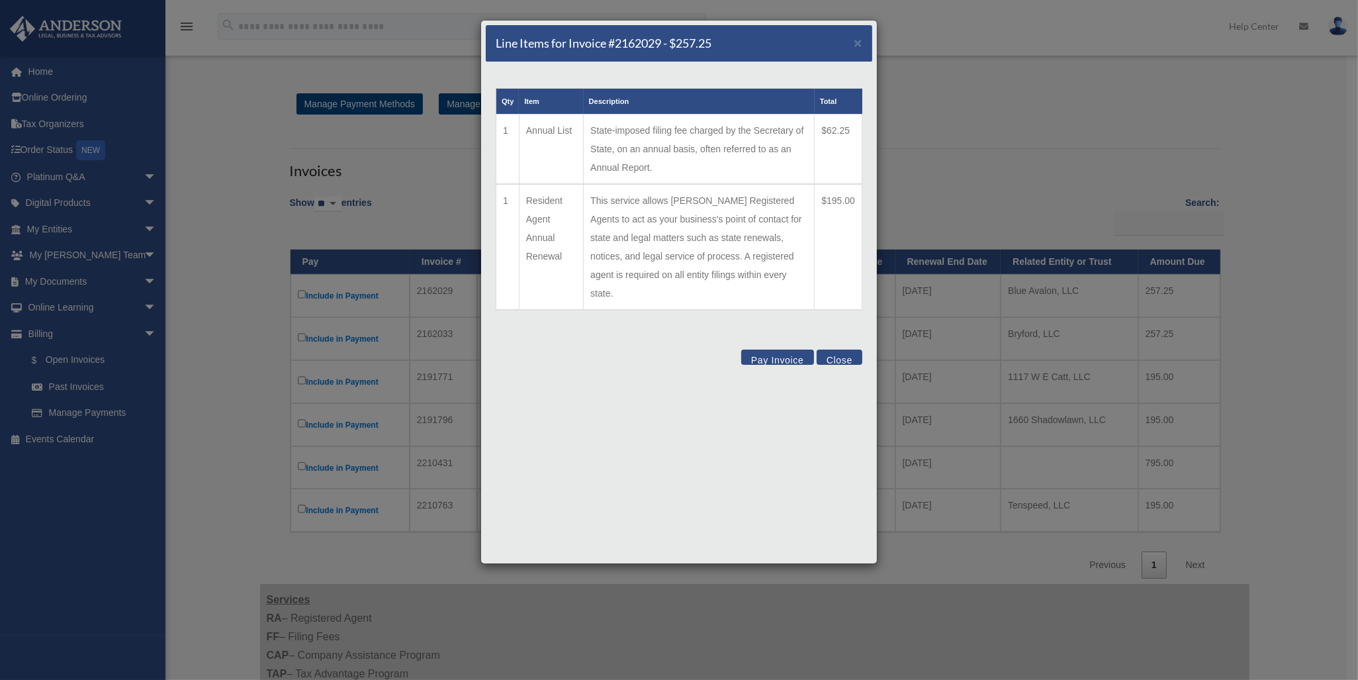  I want to click on th: Qty, so click(508, 101).